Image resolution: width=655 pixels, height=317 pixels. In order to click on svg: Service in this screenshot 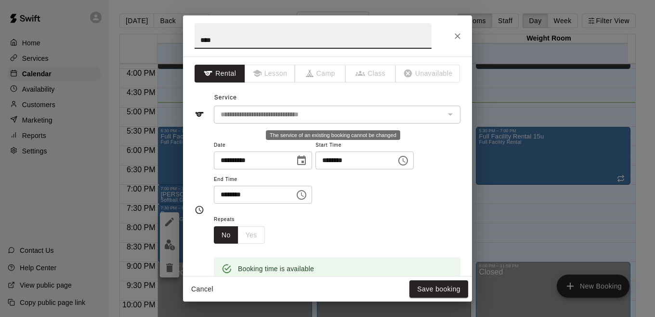, I will do `click(200, 114)`.